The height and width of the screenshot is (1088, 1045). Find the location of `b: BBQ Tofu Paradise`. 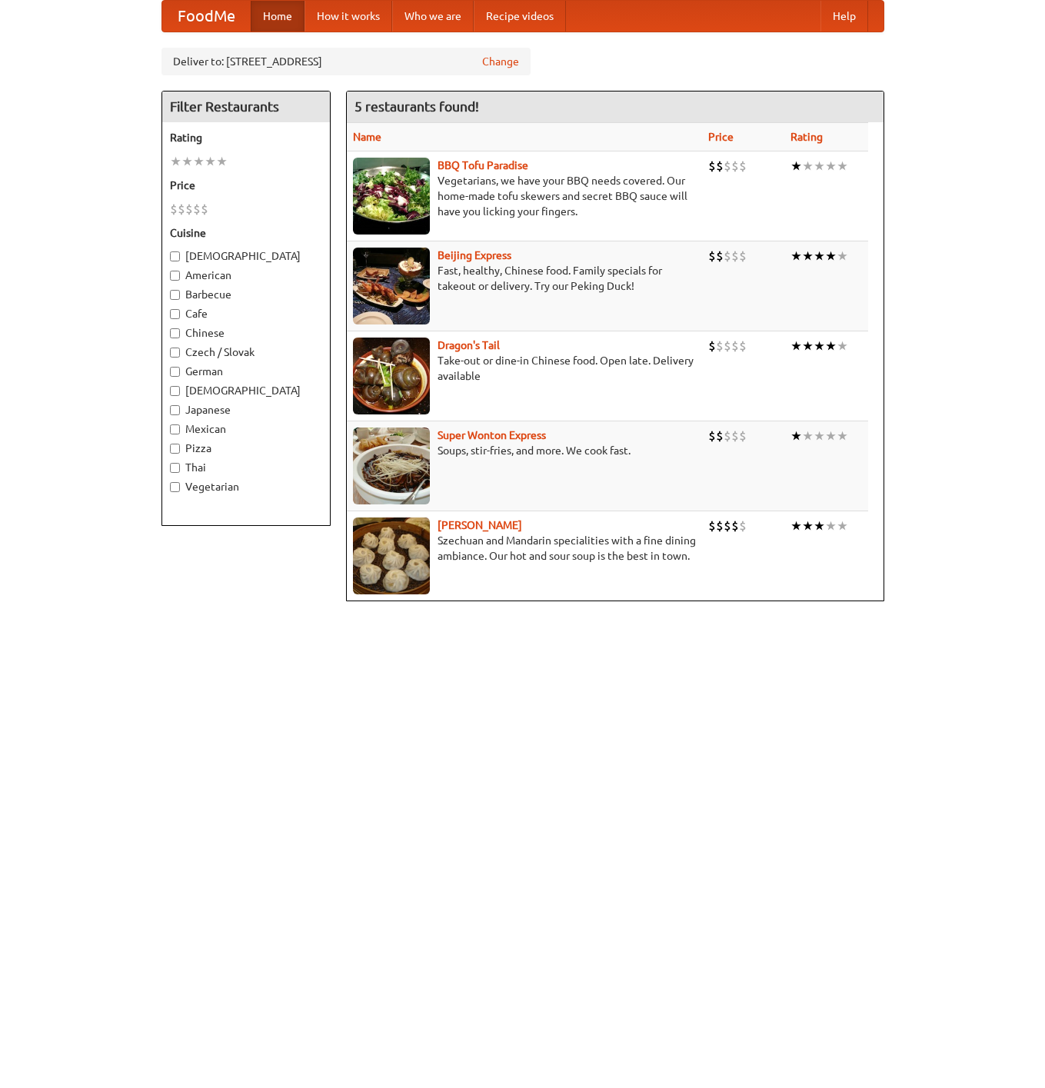

b: BBQ Tofu Paradise is located at coordinates (483, 165).